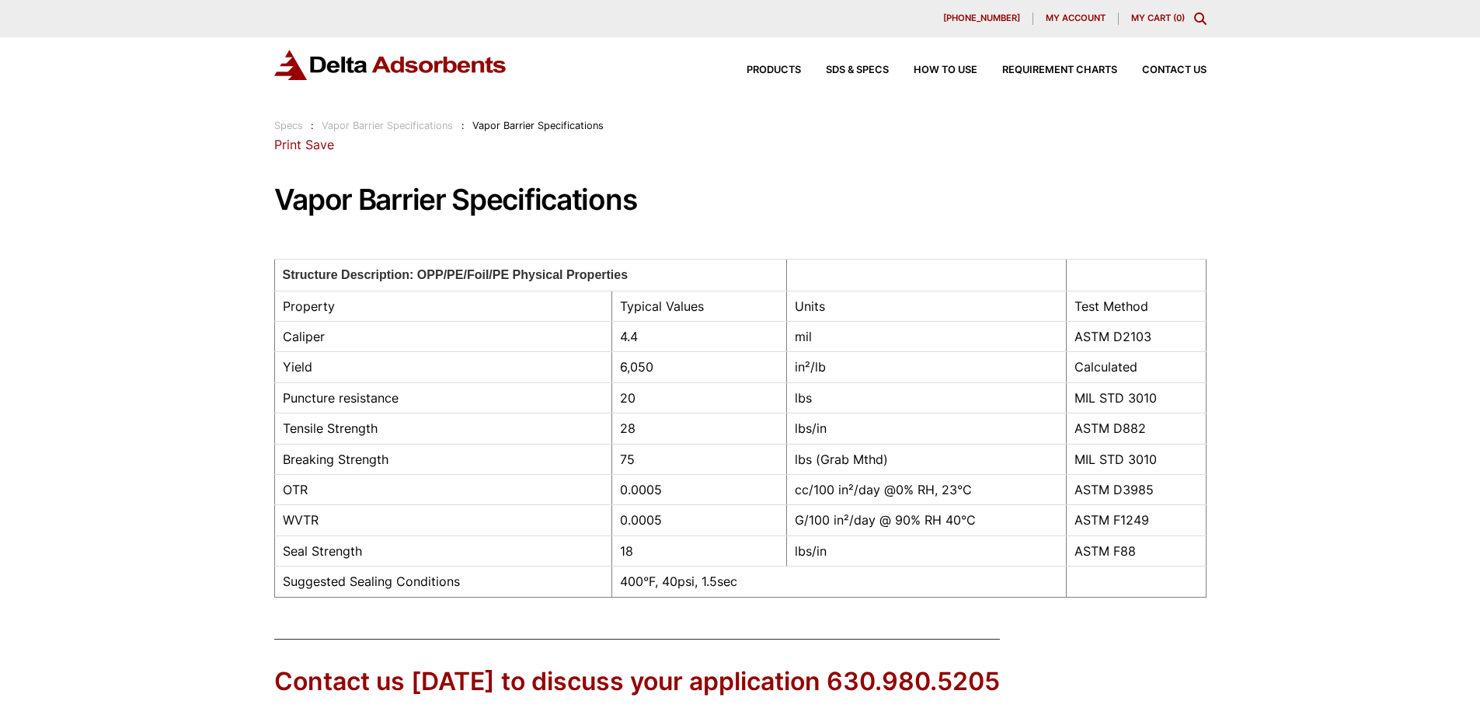 Image resolution: width=1480 pixels, height=708 pixels. I want to click on span: Requirement Charts, so click(1060, 70).